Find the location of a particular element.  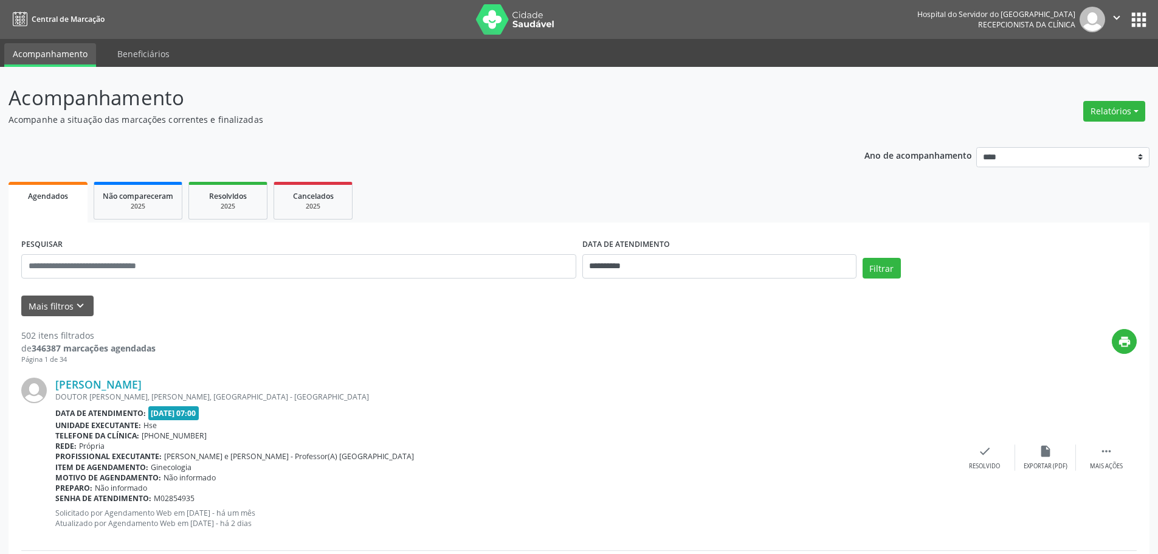

span: Hse is located at coordinates (150, 425).